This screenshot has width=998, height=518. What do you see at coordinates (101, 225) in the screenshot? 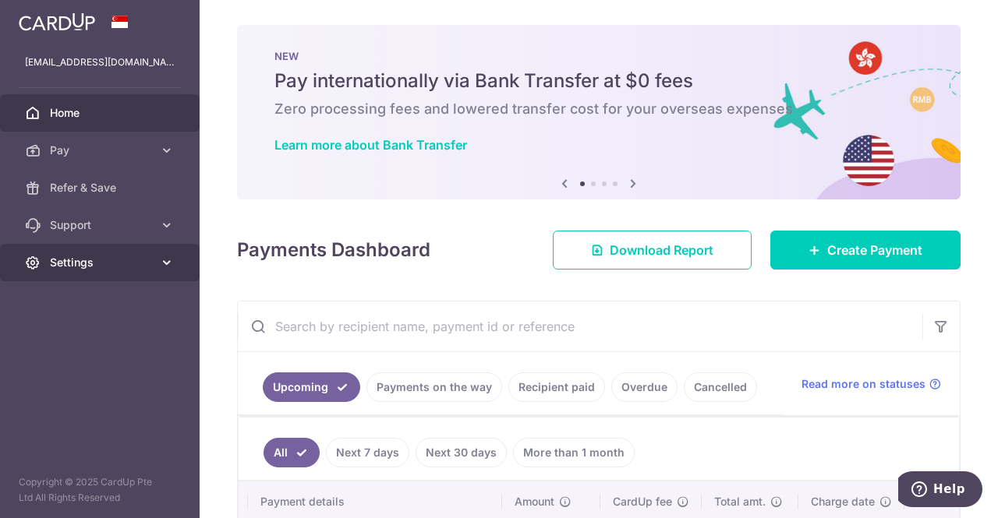
I see `span: Support` at bounding box center [101, 225].